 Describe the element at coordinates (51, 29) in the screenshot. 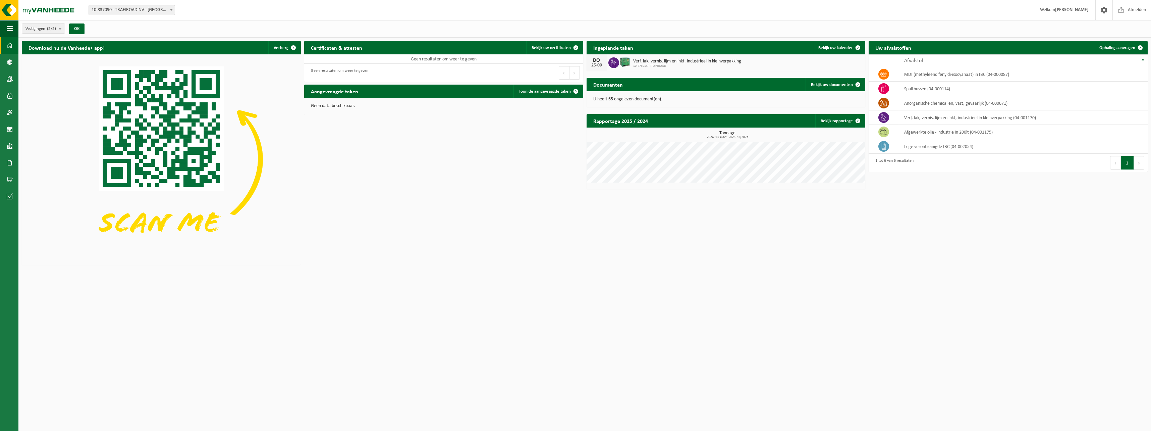

I see `count: (2/2)` at that location.